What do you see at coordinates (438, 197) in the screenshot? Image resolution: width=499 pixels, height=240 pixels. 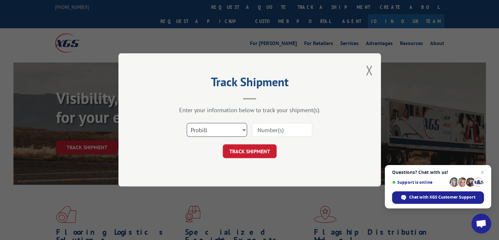 I see `div: Chat with XGS Customer Support` at bounding box center [438, 197].